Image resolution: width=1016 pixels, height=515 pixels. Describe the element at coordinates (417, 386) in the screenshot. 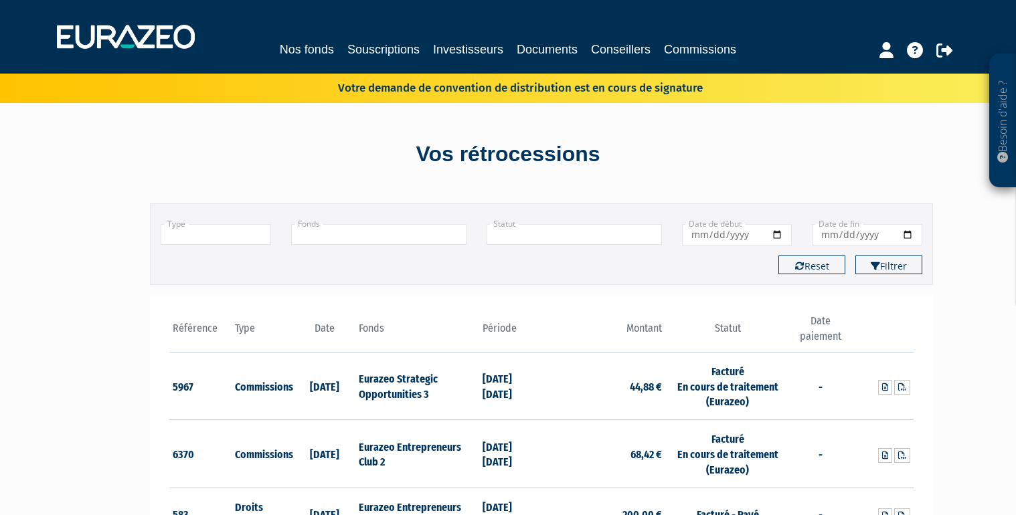

I see `td: Eurazeo Strategic Opportunities 3` at that location.